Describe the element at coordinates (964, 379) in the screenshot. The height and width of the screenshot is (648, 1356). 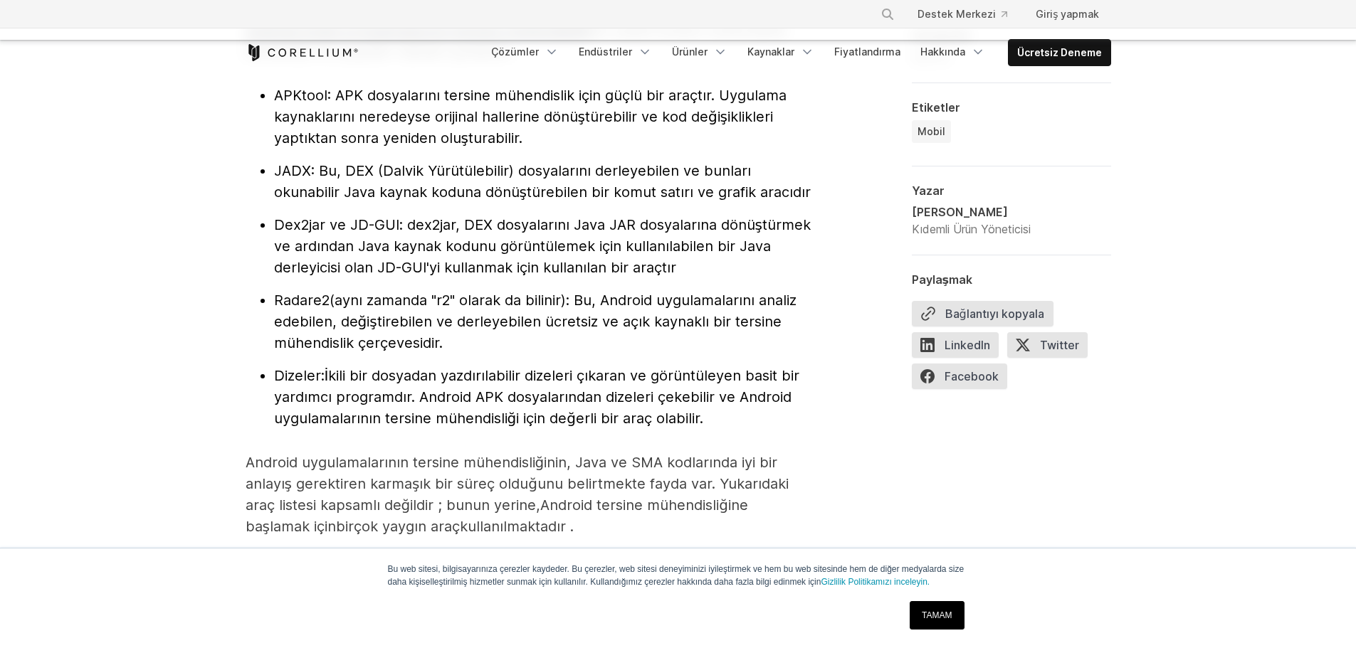
I see `a: Facebook` at that location.